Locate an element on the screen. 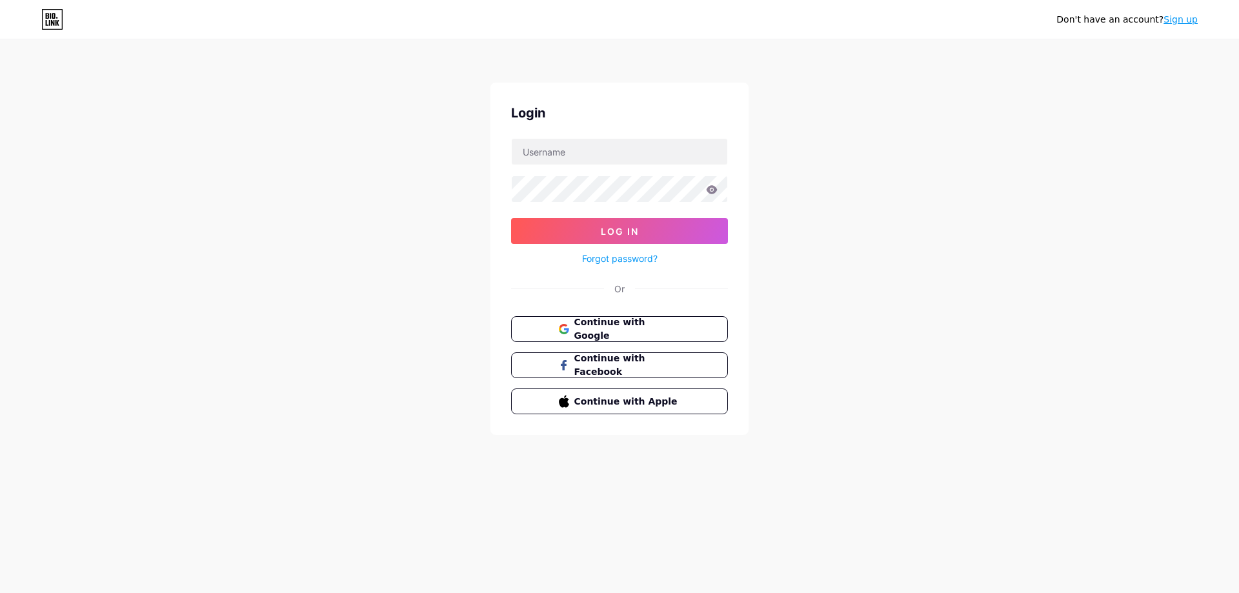  input: Username is located at coordinates (619, 152).